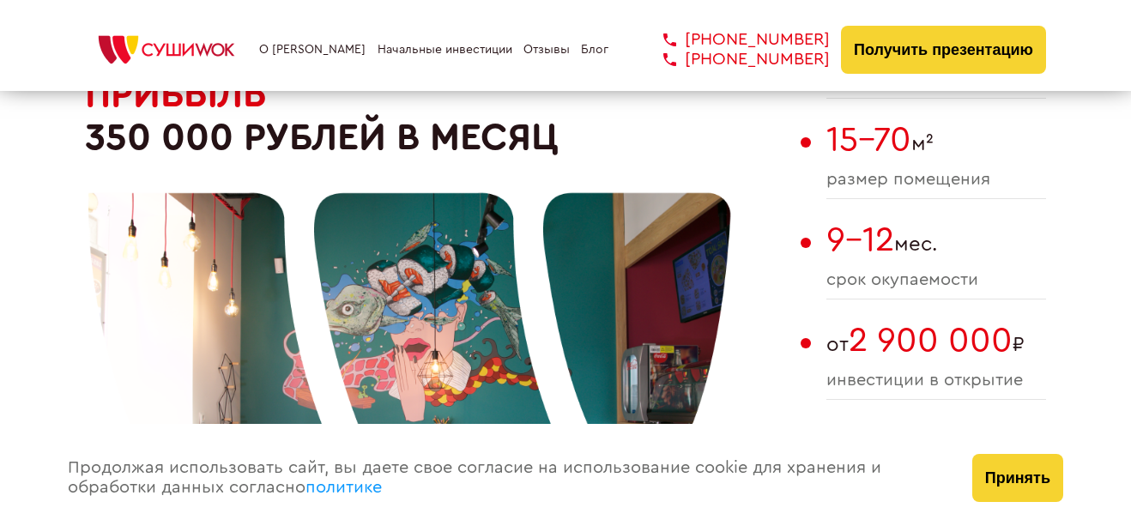  I want to click on span: 9-12, so click(860, 240).